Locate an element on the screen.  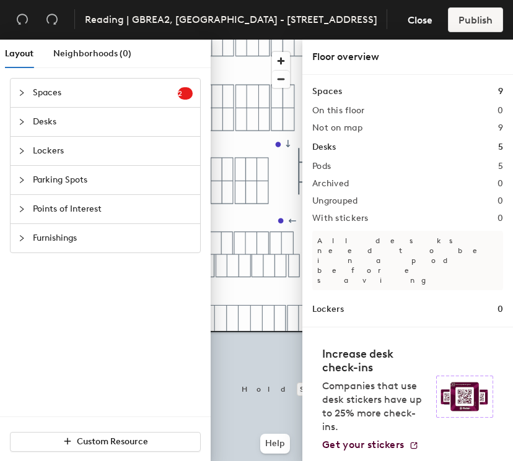
h4: Increase desk check-ins is located at coordinates (375, 361).